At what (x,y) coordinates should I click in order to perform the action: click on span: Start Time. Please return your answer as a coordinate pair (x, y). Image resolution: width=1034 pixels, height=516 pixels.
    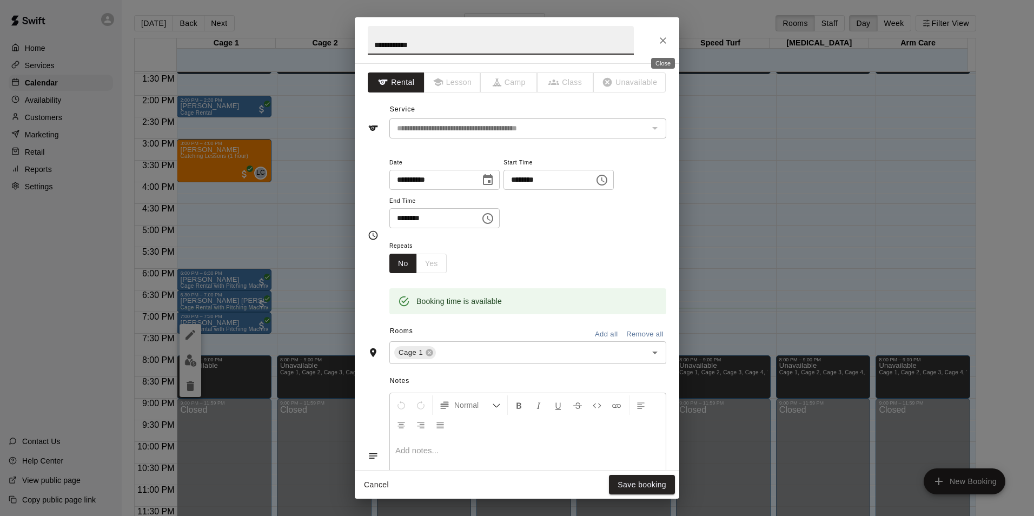
    Looking at the image, I should click on (559, 163).